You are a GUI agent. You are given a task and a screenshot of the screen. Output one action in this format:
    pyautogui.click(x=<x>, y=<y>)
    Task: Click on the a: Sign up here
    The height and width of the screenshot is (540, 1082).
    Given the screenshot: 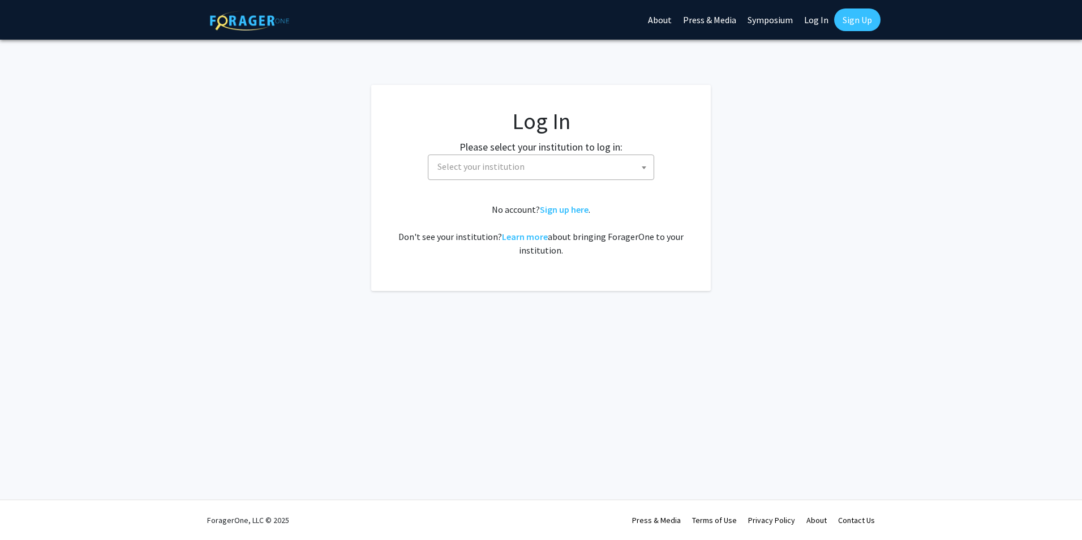 What is the action you would take?
    pyautogui.click(x=564, y=209)
    